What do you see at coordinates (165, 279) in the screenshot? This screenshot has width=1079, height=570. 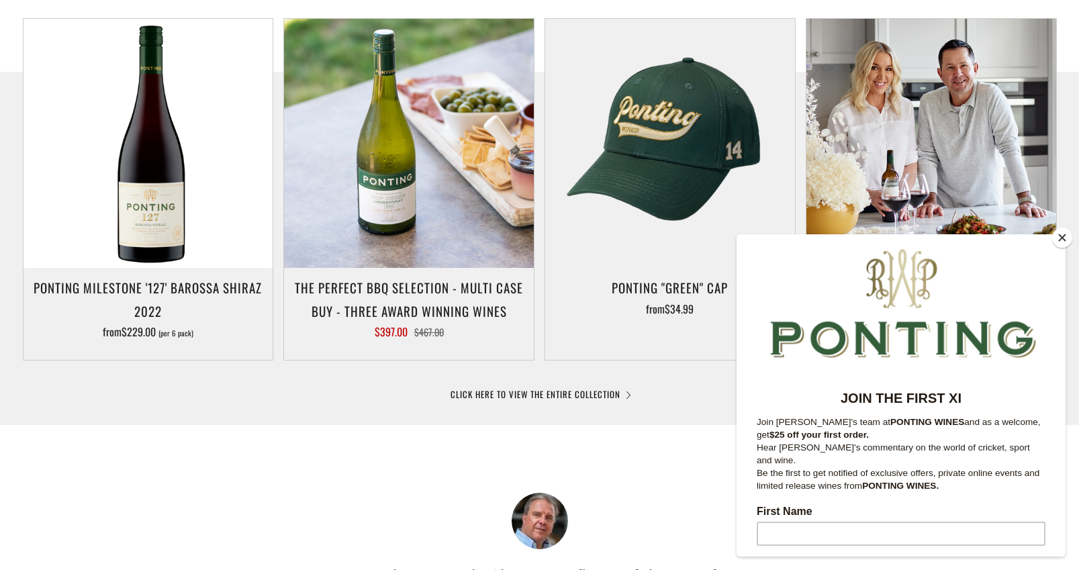 I see `label: First Name` at bounding box center [165, 279].